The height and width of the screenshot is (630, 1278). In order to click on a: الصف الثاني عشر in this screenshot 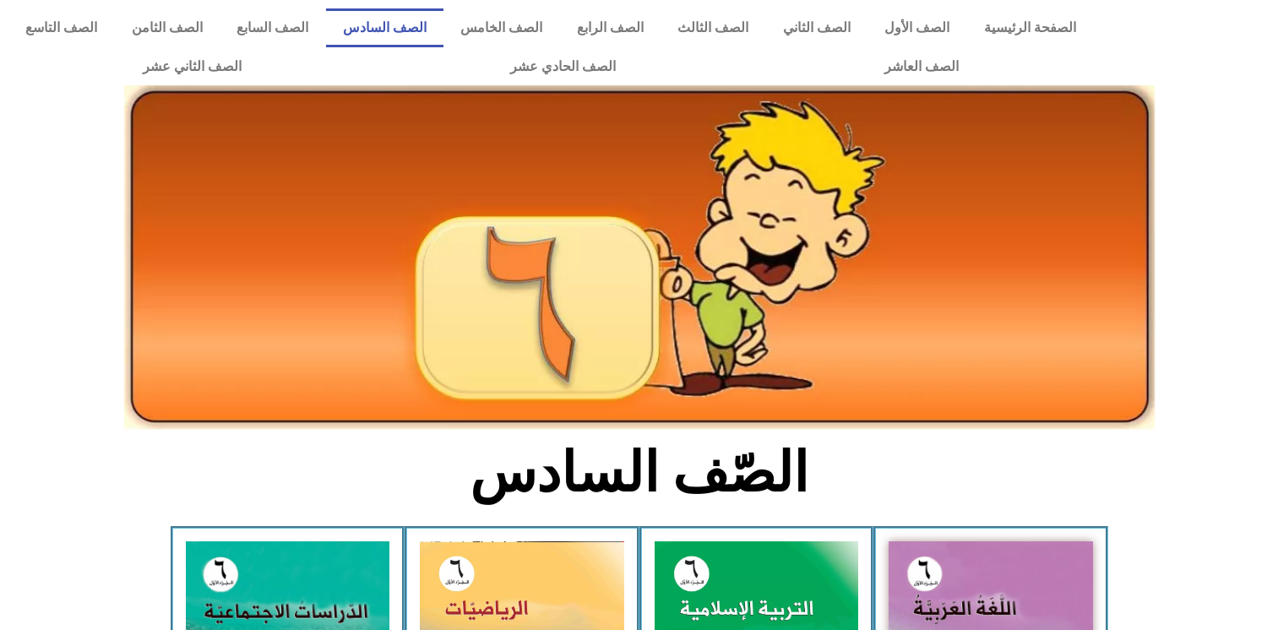, I will do `click(192, 67)`.